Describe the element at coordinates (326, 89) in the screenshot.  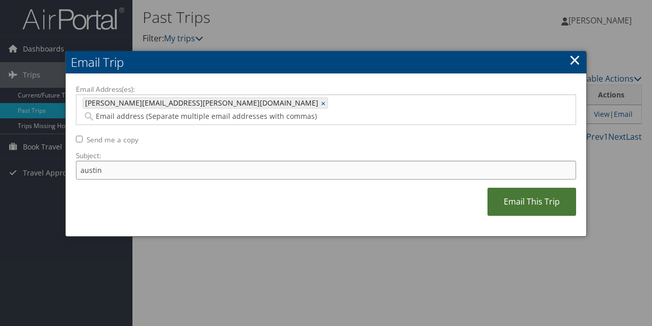
I see `label: Email Address(es):` at that location.